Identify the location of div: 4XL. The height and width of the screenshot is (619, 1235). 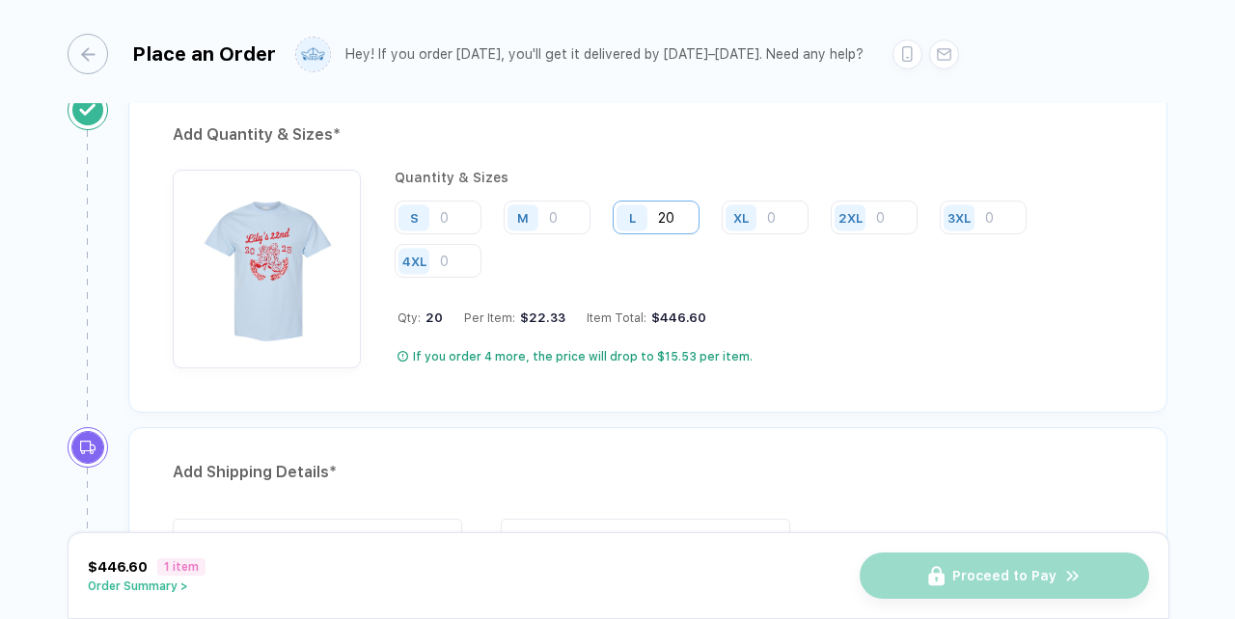
(414, 260).